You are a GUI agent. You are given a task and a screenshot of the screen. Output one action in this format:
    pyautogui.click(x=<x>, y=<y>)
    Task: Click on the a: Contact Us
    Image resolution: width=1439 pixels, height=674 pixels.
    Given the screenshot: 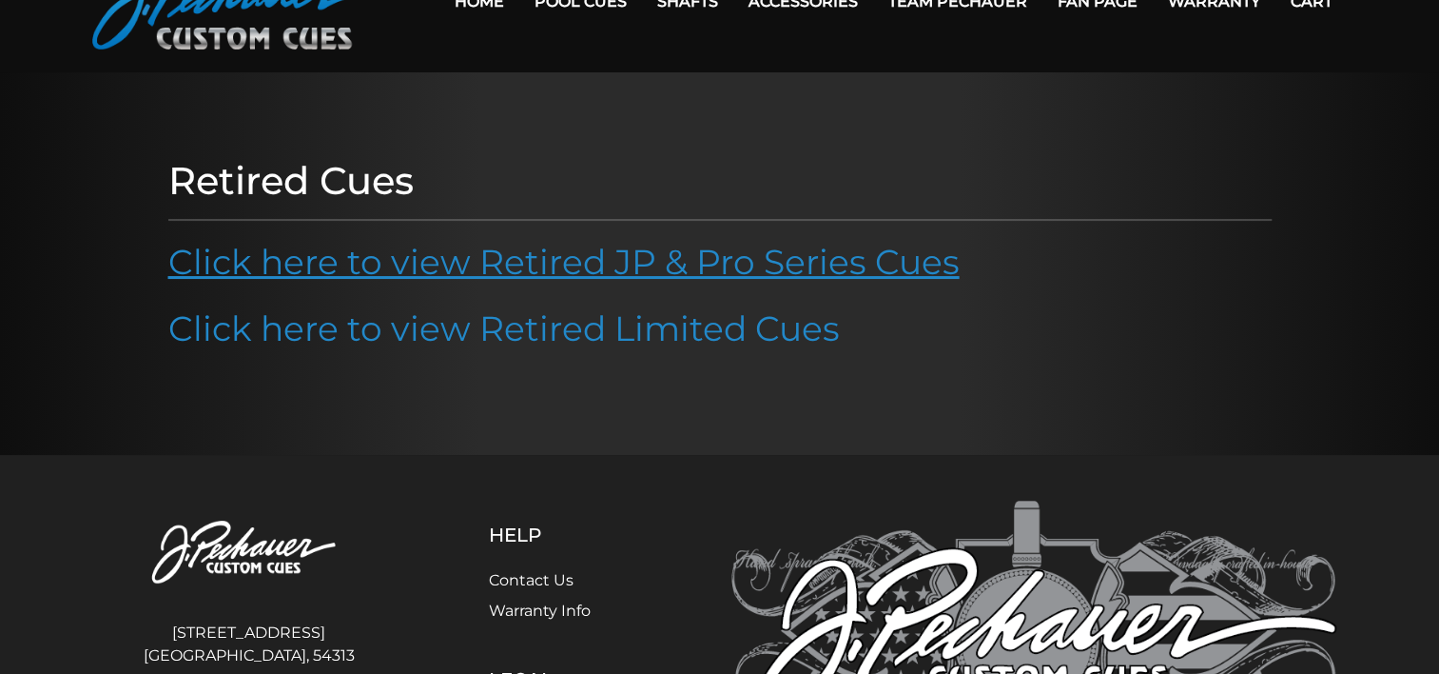 What is the action you would take?
    pyautogui.click(x=531, y=579)
    